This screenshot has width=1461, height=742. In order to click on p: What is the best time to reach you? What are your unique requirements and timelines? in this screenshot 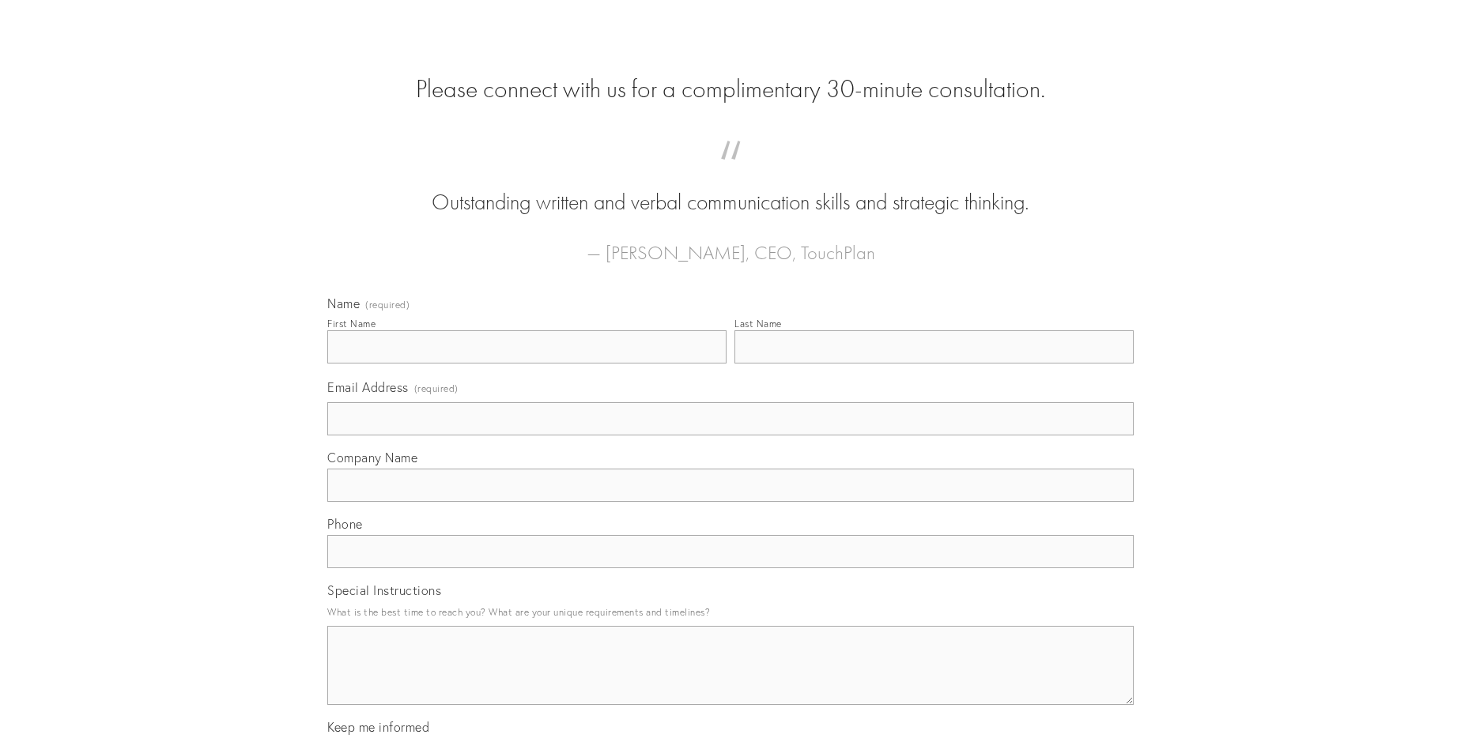, I will do `click(730, 612)`.